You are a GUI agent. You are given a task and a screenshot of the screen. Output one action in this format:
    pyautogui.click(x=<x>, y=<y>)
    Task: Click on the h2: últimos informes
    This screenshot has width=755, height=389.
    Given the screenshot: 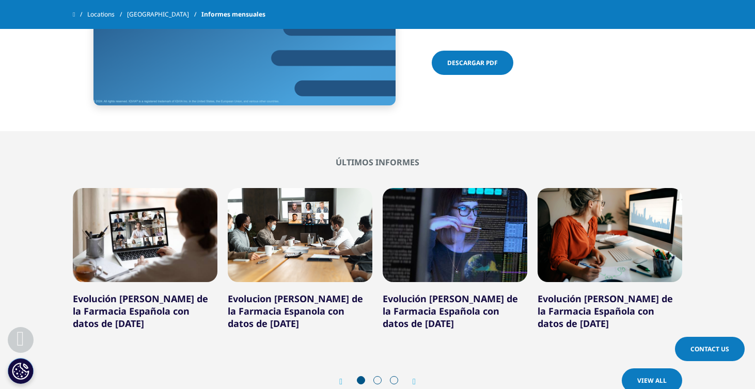 What is the action you would take?
    pyautogui.click(x=378, y=162)
    